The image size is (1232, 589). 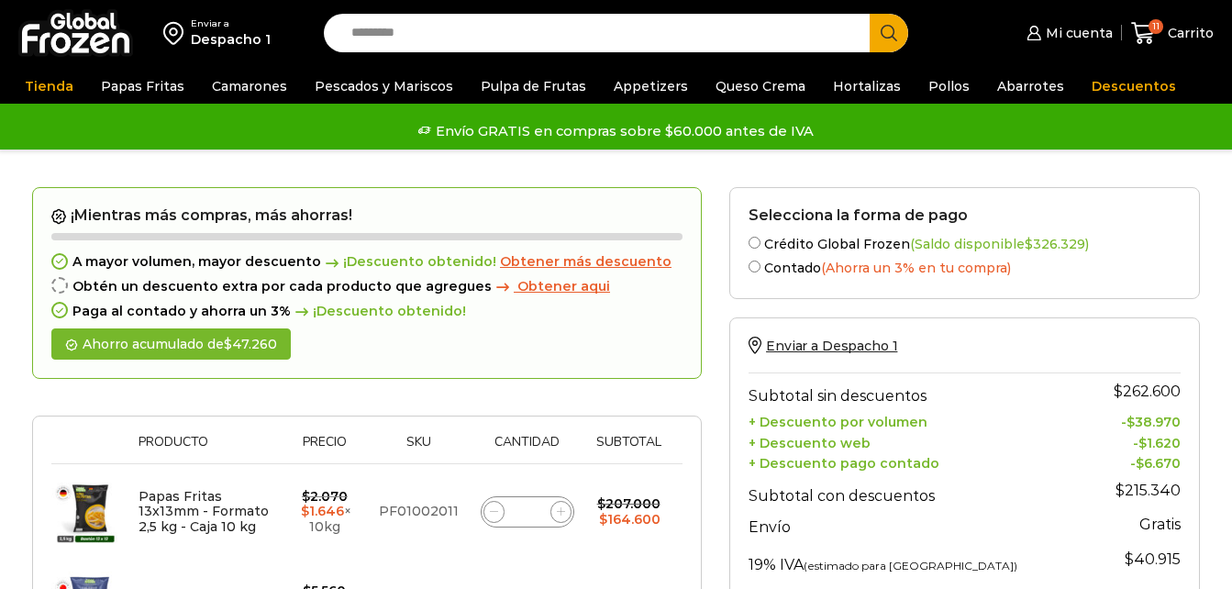 What do you see at coordinates (1077, 33) in the screenshot?
I see `span: Mi cuenta` at bounding box center [1077, 33].